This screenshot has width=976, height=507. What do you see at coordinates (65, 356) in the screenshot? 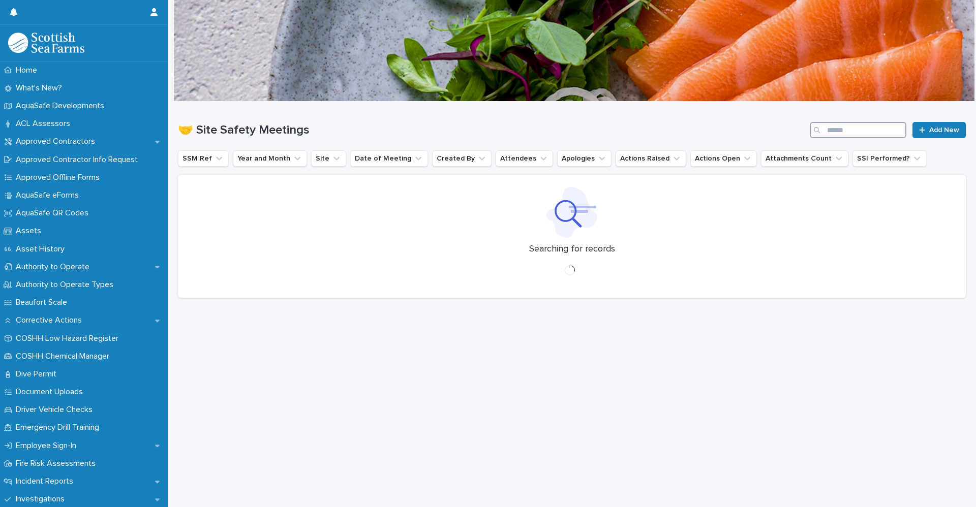
I see `p: COSHH Chemical Manager` at bounding box center [65, 356].